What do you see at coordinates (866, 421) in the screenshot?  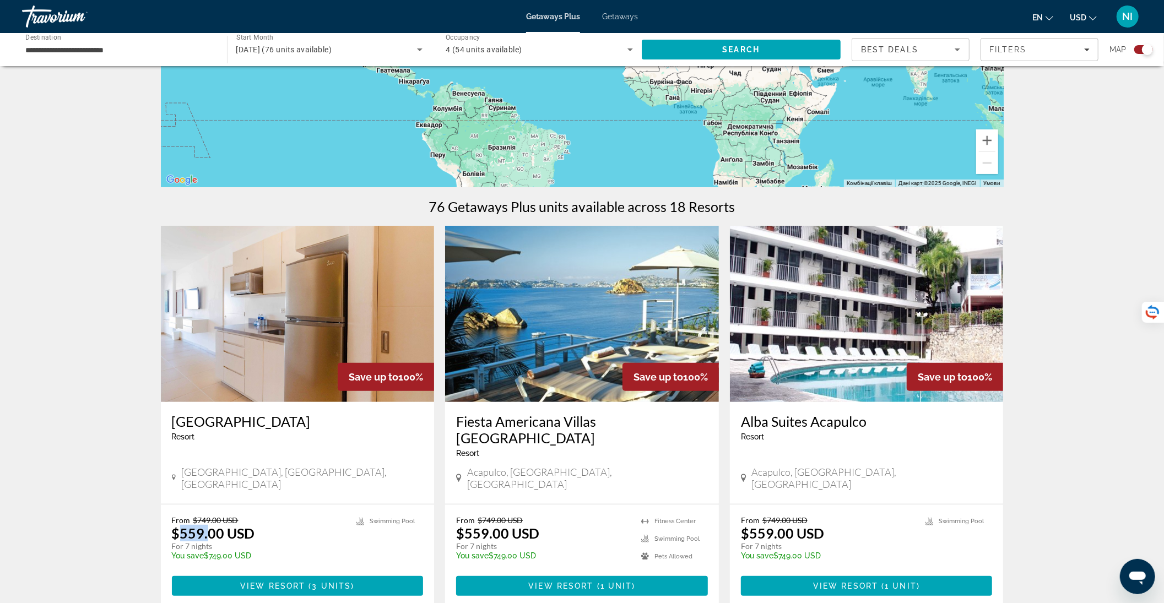 I see `h3: Alba Suites Acapulco` at bounding box center [866, 421].